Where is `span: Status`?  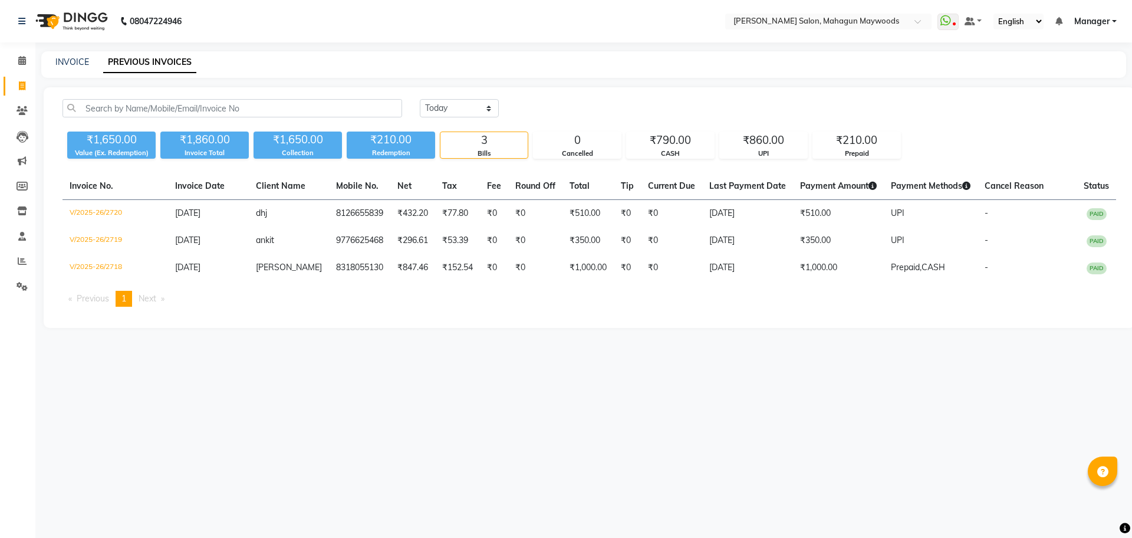
span: Status is located at coordinates (1096, 186).